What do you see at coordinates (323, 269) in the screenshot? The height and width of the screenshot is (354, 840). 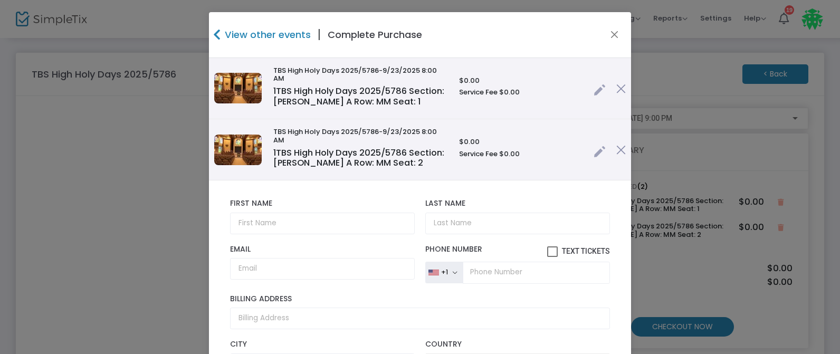 I see `input: Email` at bounding box center [323, 269].